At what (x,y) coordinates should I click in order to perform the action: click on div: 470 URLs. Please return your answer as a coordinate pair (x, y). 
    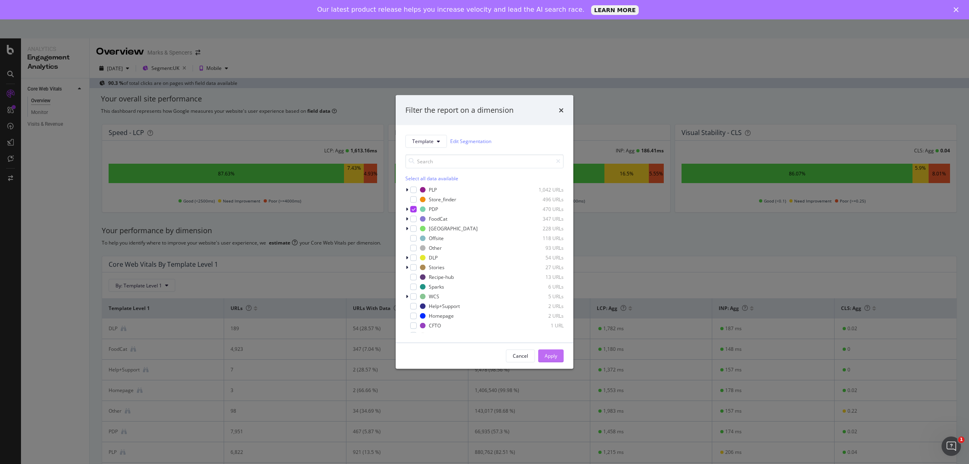
    Looking at the image, I should click on (544, 209).